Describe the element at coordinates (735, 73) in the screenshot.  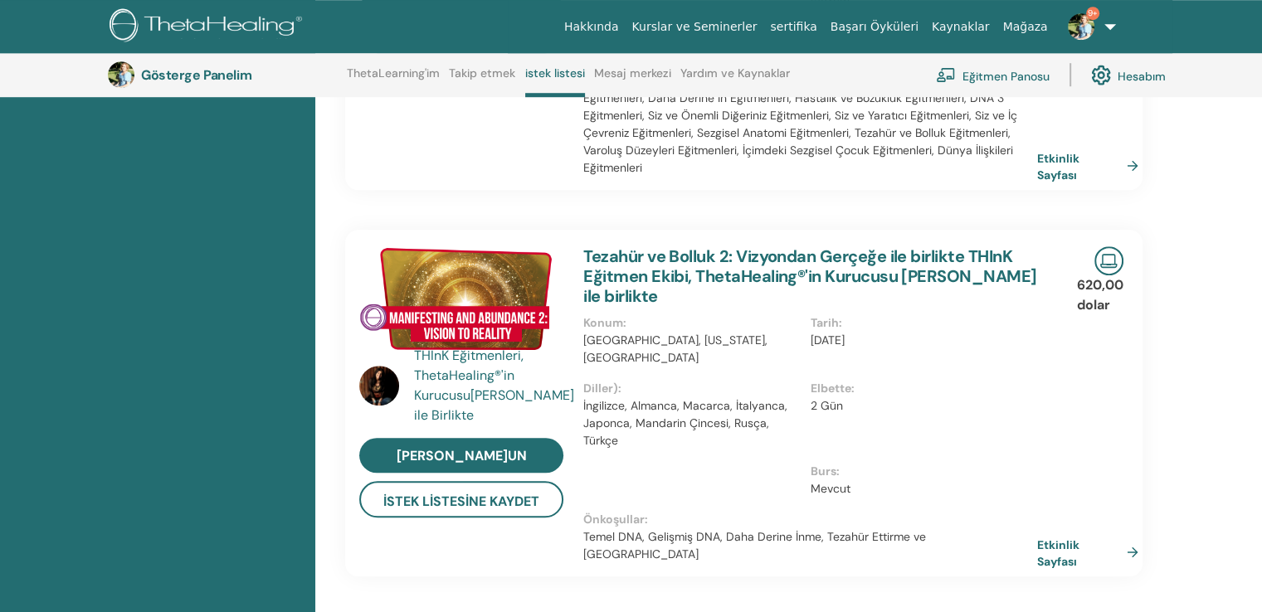
I see `font: Yardım ve Kaynaklar` at that location.